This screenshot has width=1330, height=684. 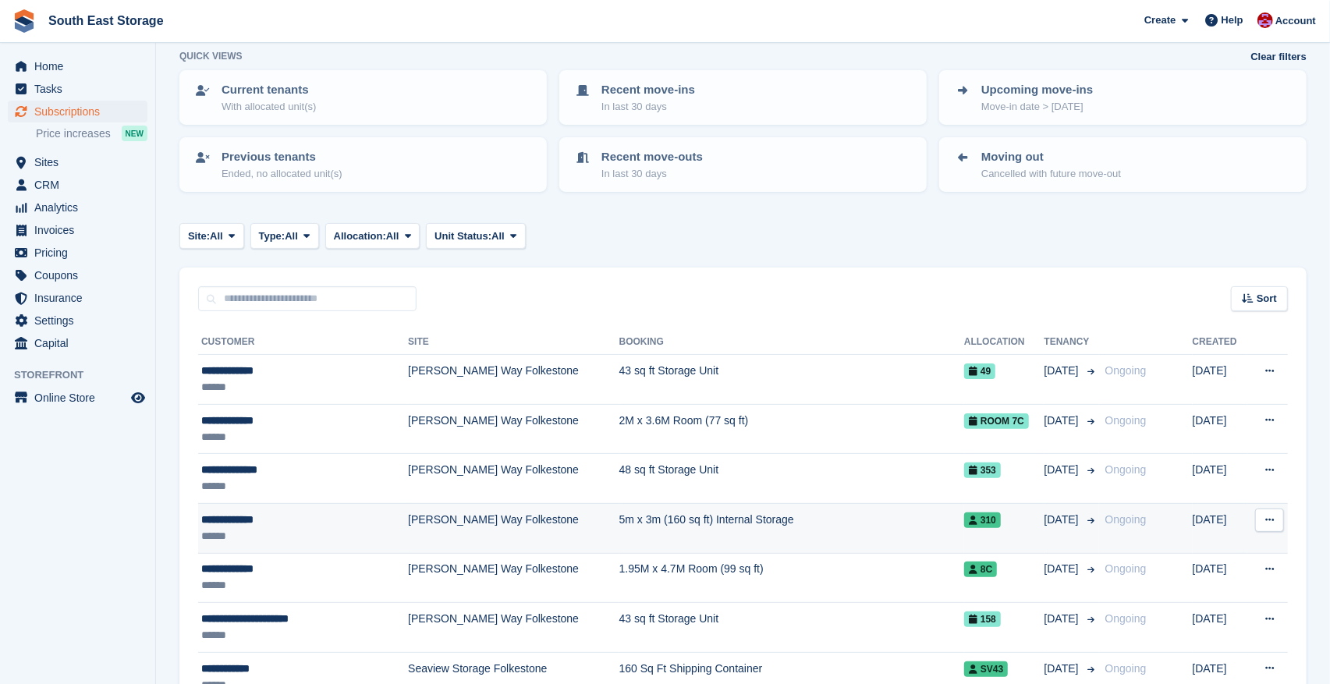 What do you see at coordinates (1004, 342) in the screenshot?
I see `th: Allocation` at bounding box center [1004, 342].